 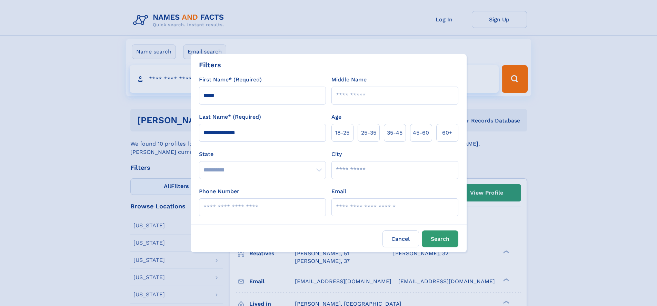 I want to click on label: Middle Name, so click(x=349, y=80).